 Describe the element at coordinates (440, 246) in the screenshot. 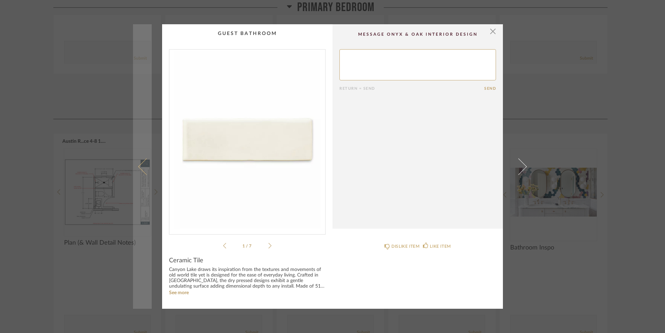

I see `div: LIKE ITEM` at that location.